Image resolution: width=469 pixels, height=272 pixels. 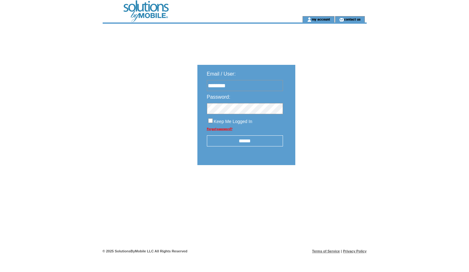 What do you see at coordinates (145, 251) in the screenshot?
I see `span: © 2025 SolutionsByMobile LLC All Rights Reserved` at bounding box center [145, 251].